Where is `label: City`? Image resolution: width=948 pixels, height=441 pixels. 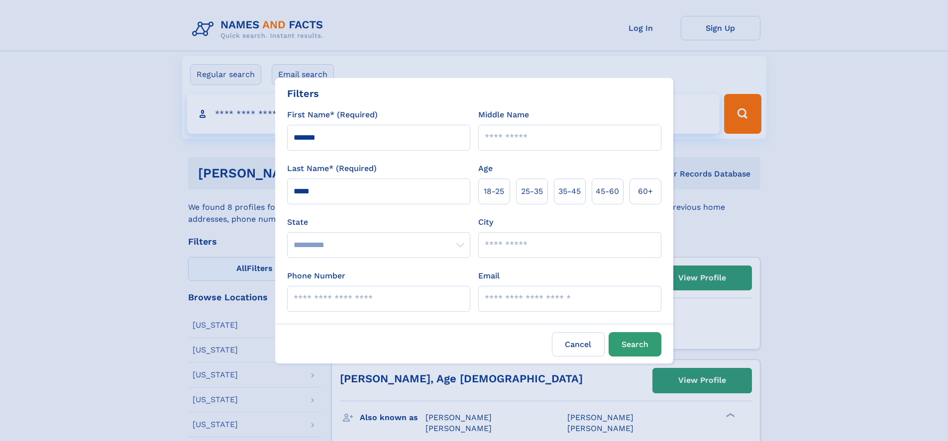
label: City is located at coordinates (486, 222).